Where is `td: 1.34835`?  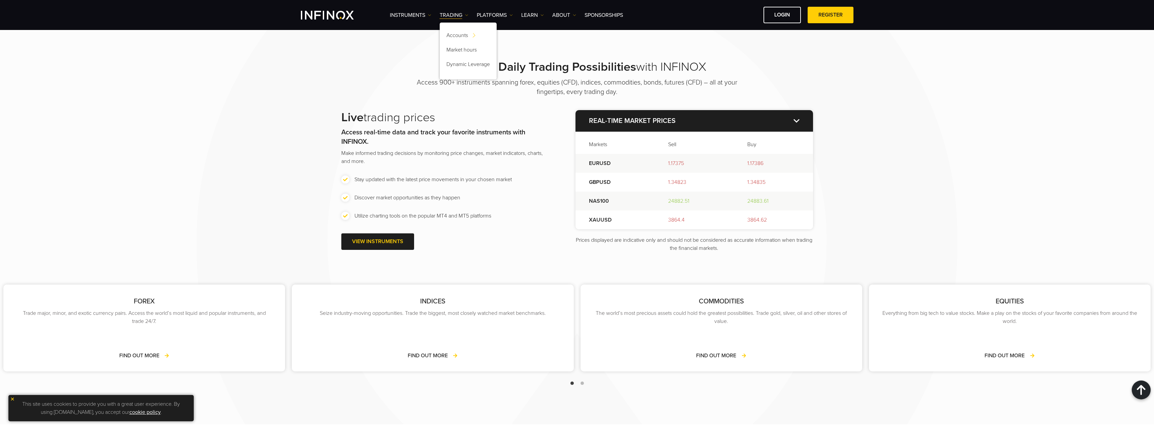
td: 1.34835 is located at coordinates (773, 182).